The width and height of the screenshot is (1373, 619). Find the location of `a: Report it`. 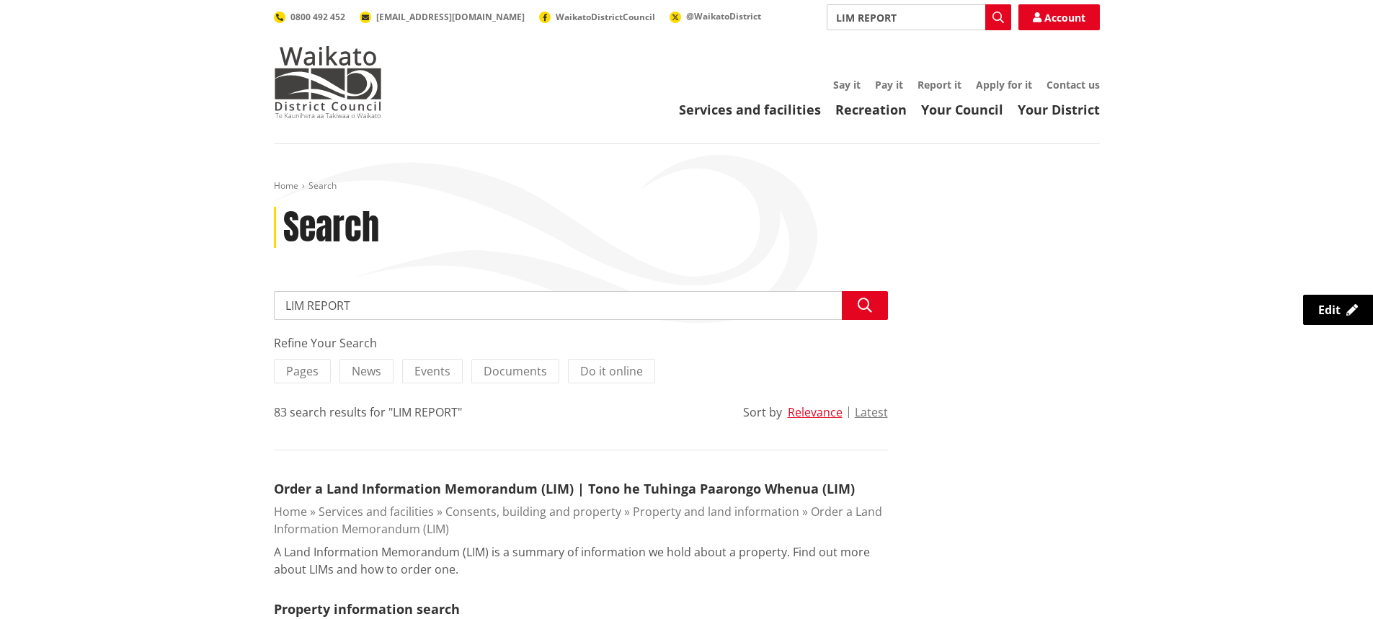

a: Report it is located at coordinates (939, 84).